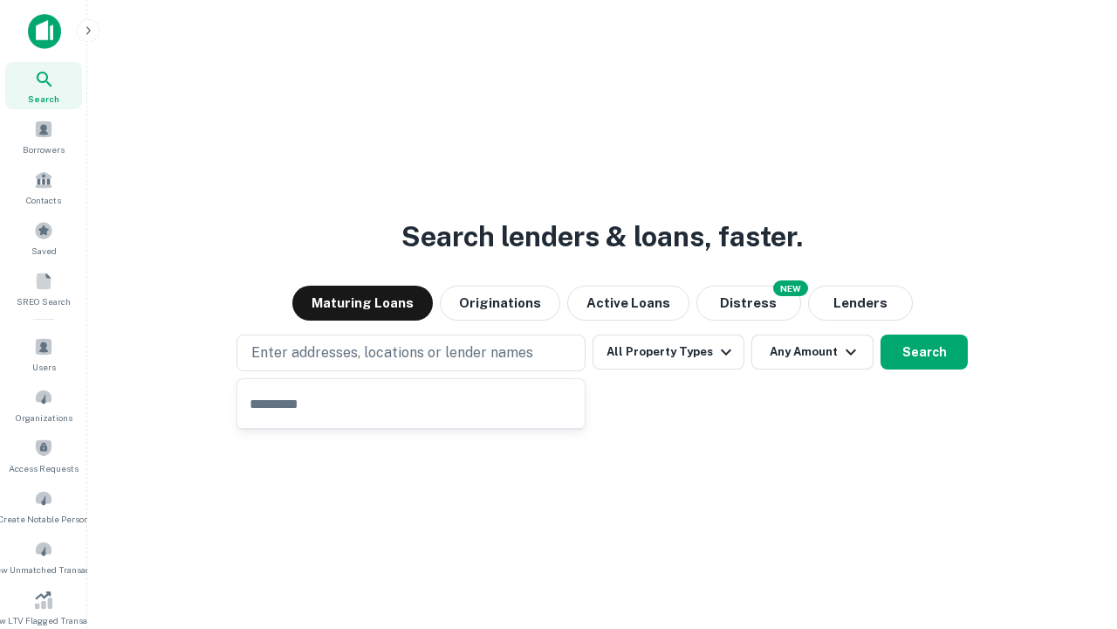  Describe the element at coordinates (44, 455) in the screenshot. I see `div: Access Requests` at that location.